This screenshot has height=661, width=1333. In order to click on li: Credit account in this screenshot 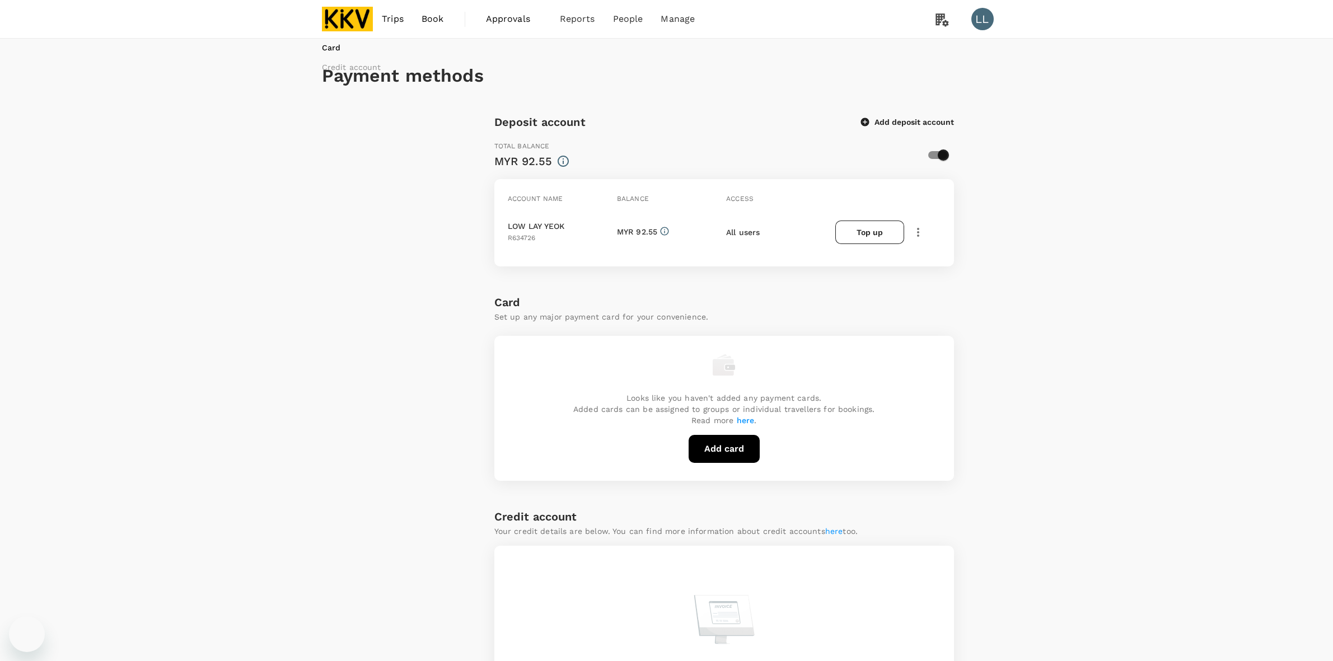, I will do `click(354, 67)`.